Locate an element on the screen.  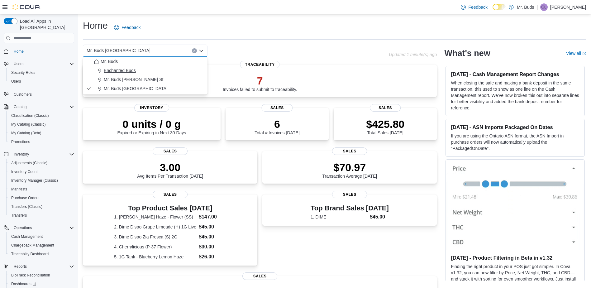
dt: 5. 1G Tank - Blueberry Lemon Haze is located at coordinates (155, 257).